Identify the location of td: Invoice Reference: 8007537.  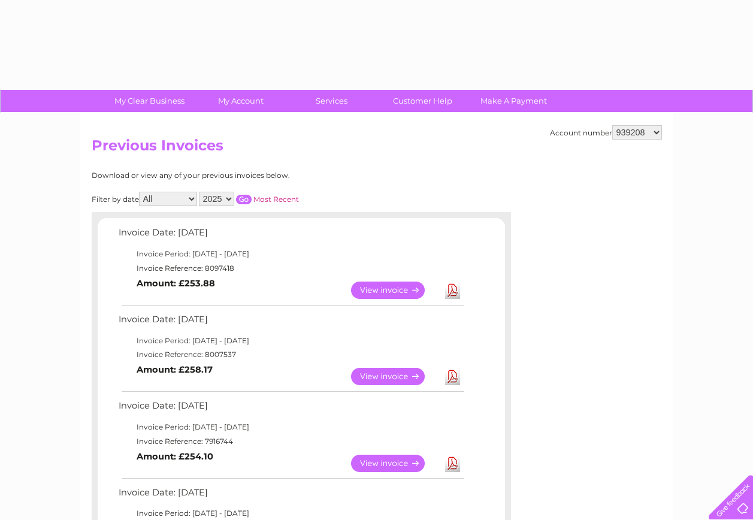
(290, 355).